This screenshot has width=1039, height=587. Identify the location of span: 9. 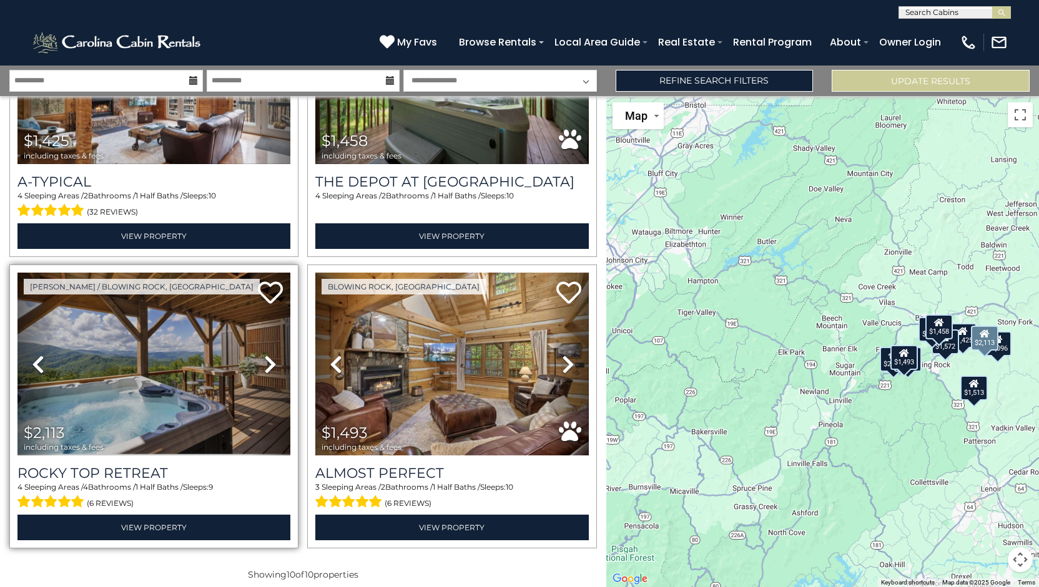
(210, 487).